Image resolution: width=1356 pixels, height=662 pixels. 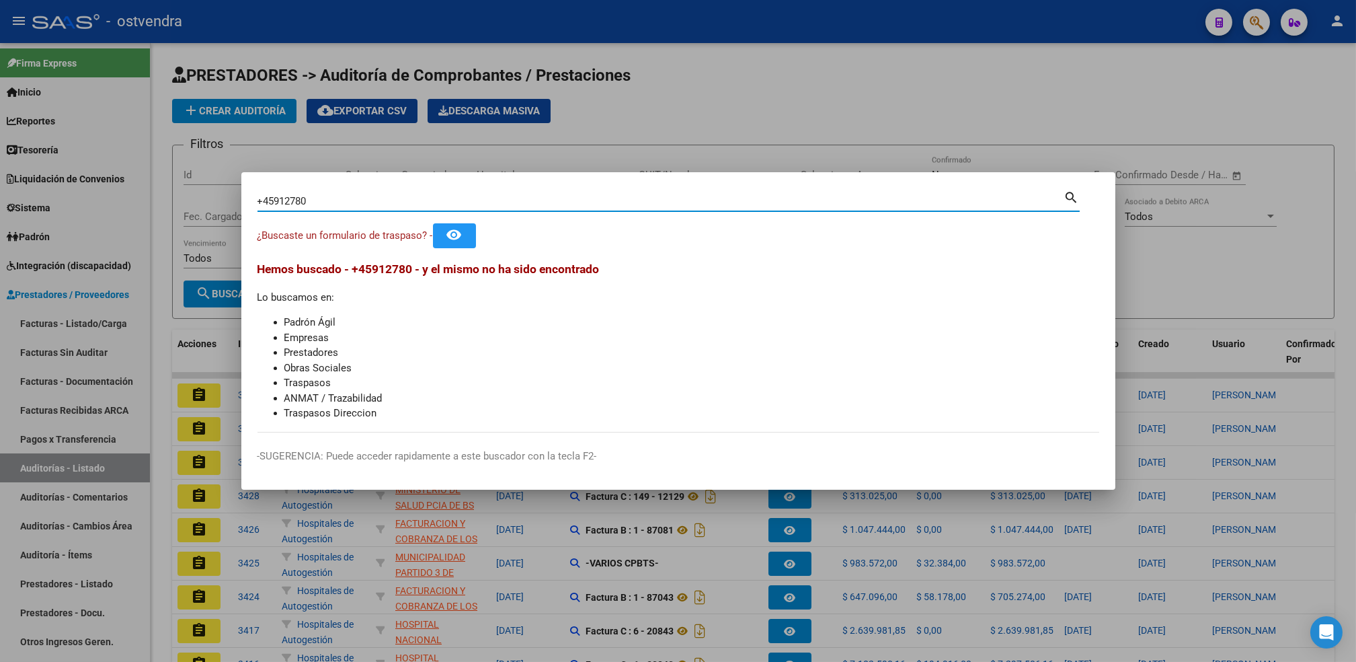 I want to click on li: ANMAT / Trazabilidad, so click(x=692, y=398).